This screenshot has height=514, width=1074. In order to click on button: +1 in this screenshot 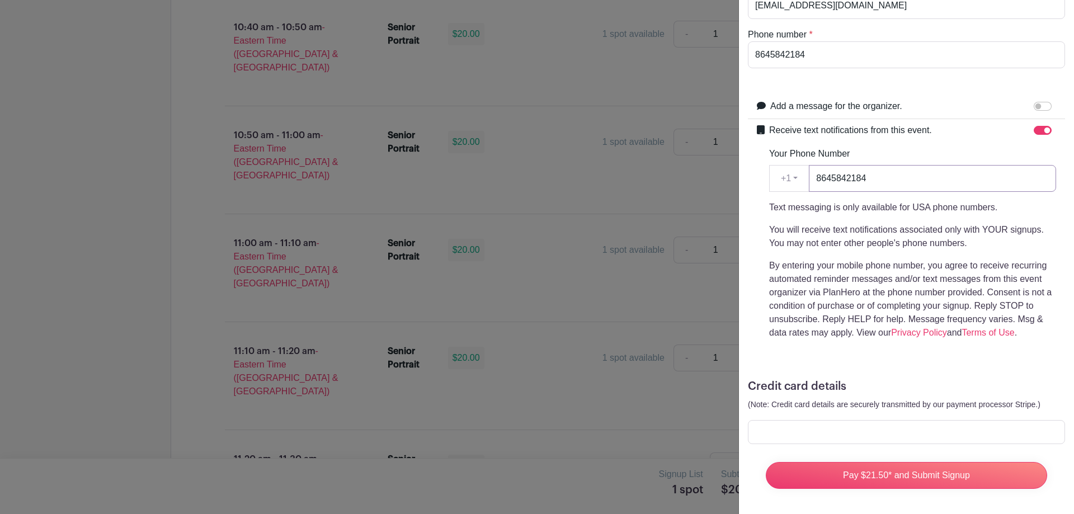, I will do `click(789, 178)`.